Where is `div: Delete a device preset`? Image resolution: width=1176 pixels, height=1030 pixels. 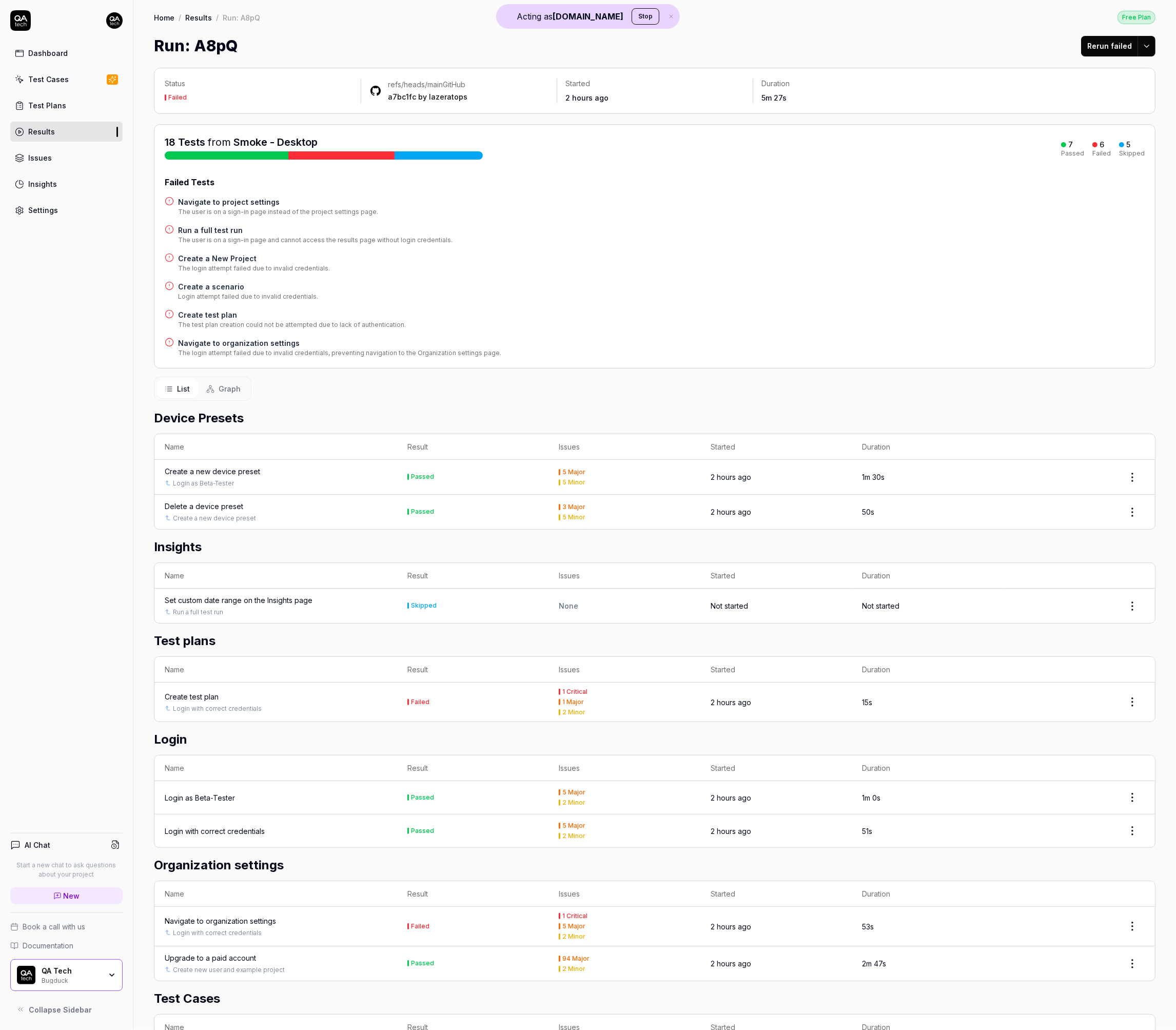
div: Delete a device preset is located at coordinates (204, 506).